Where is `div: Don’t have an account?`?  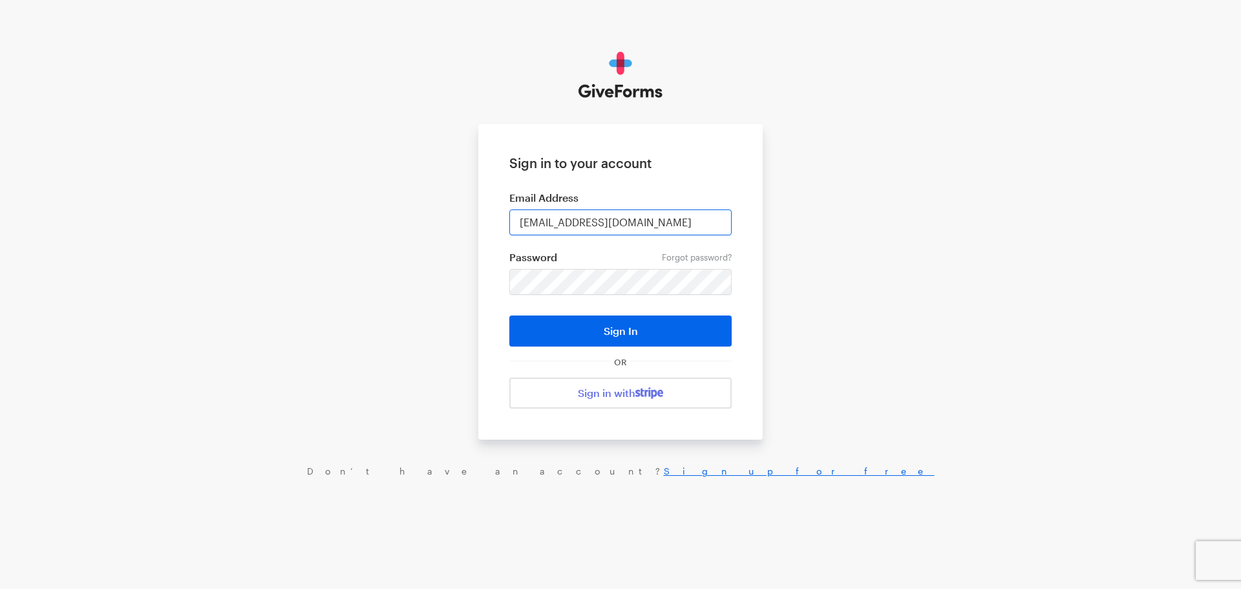
div: Don’t have an account? is located at coordinates (621, 471).